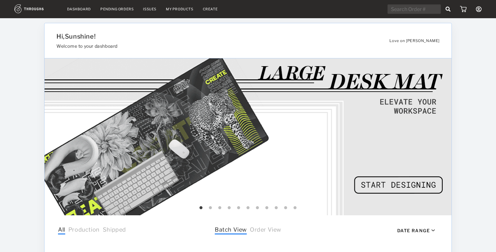 The width and height of the screenshot is (496, 252). I want to click on button: 11, so click(295, 208).